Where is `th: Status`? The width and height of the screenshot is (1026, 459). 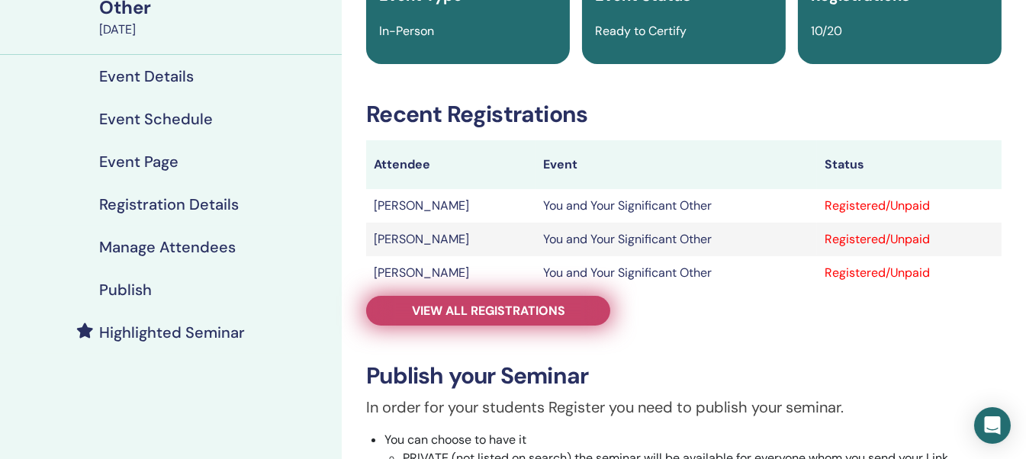 th: Status is located at coordinates (909, 165).